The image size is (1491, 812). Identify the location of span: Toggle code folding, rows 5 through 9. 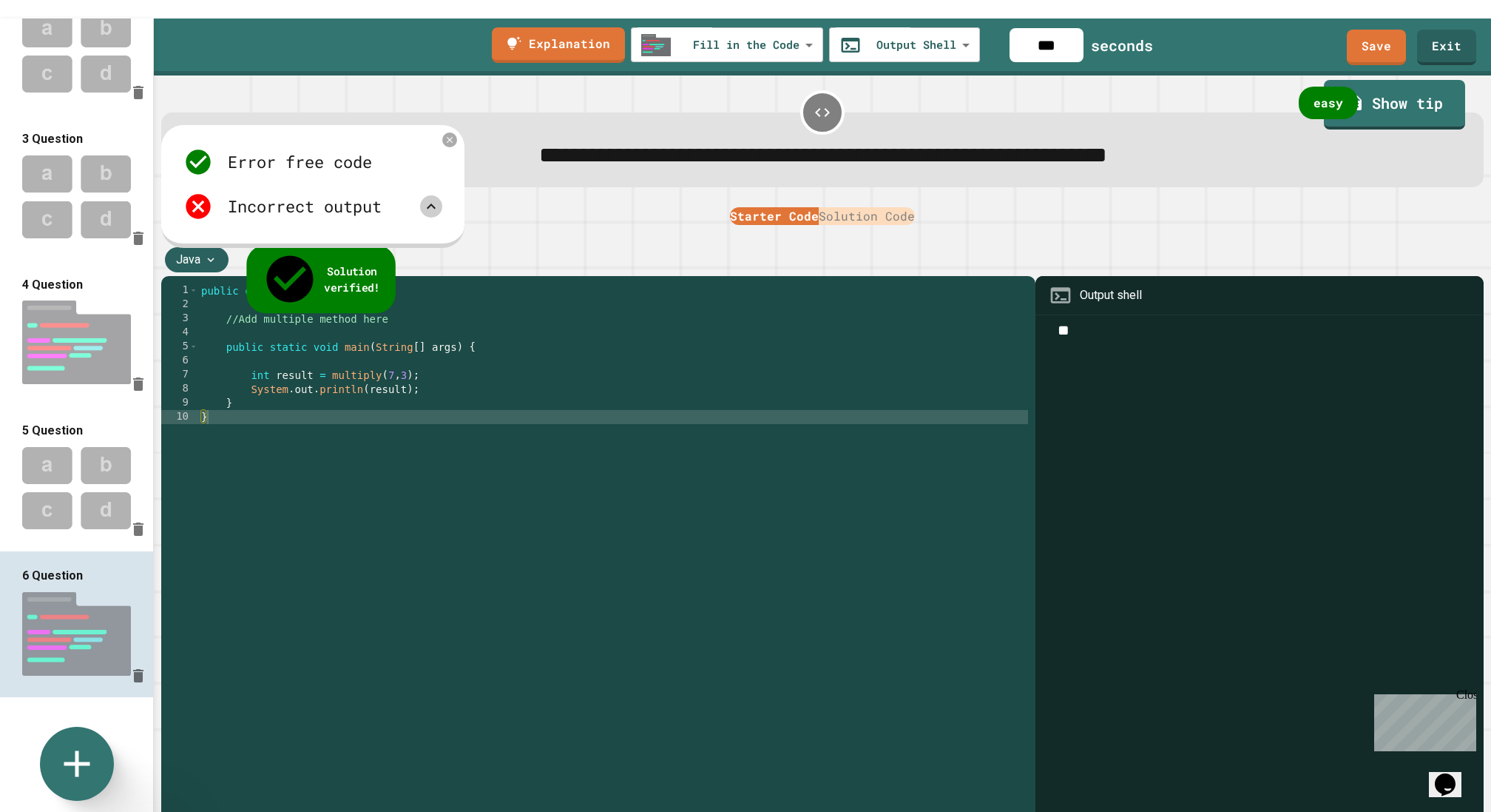
(193, 346).